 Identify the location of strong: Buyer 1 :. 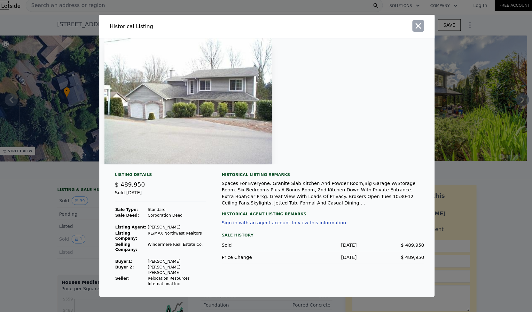
(126, 259).